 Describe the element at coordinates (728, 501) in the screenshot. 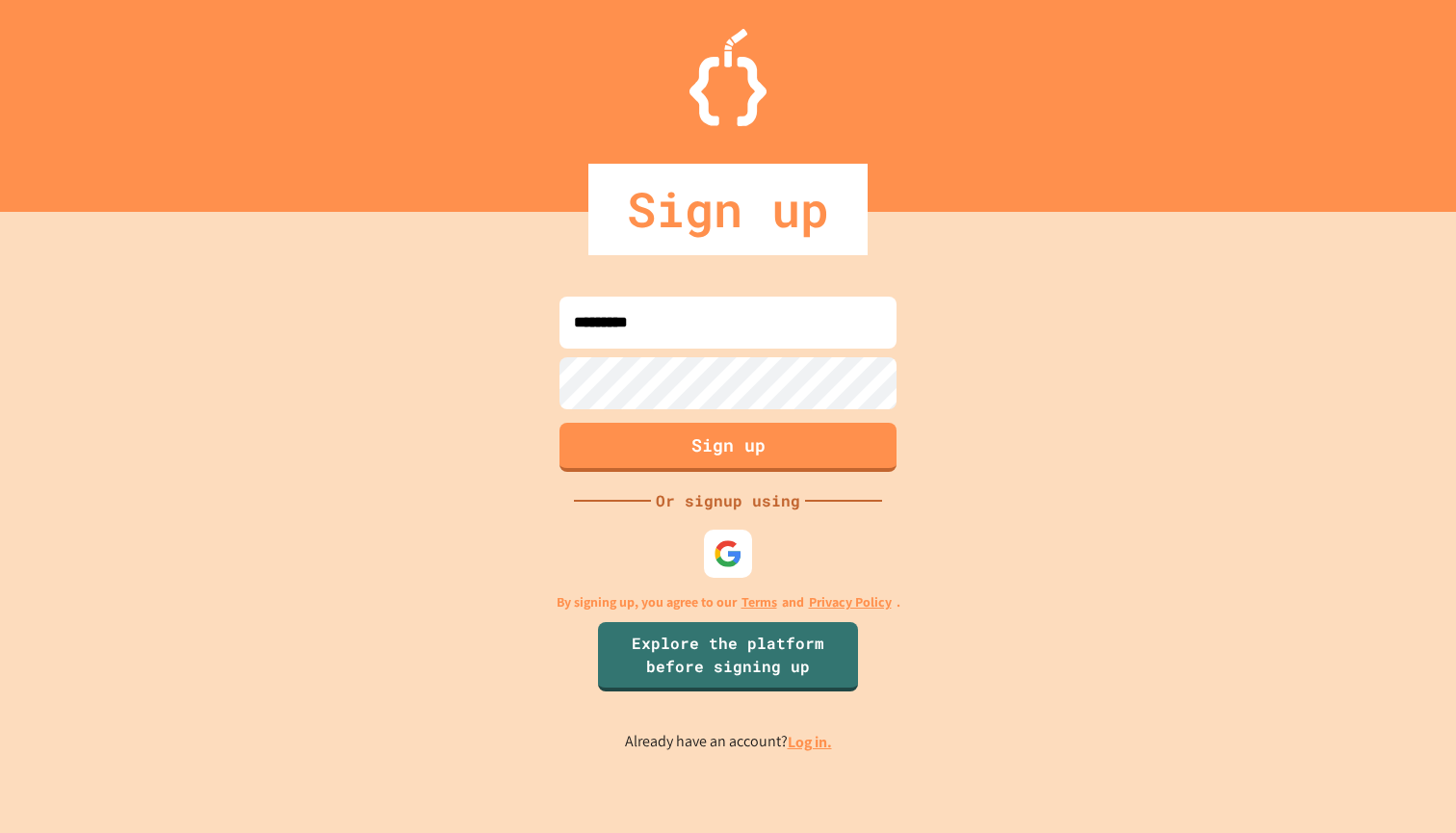

I see `div: Or signup using` at that location.